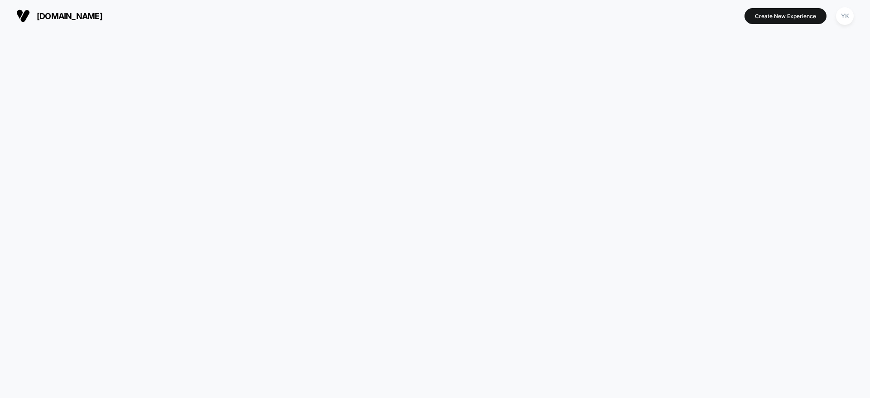 This screenshot has width=870, height=398. I want to click on div: YK, so click(845, 16).